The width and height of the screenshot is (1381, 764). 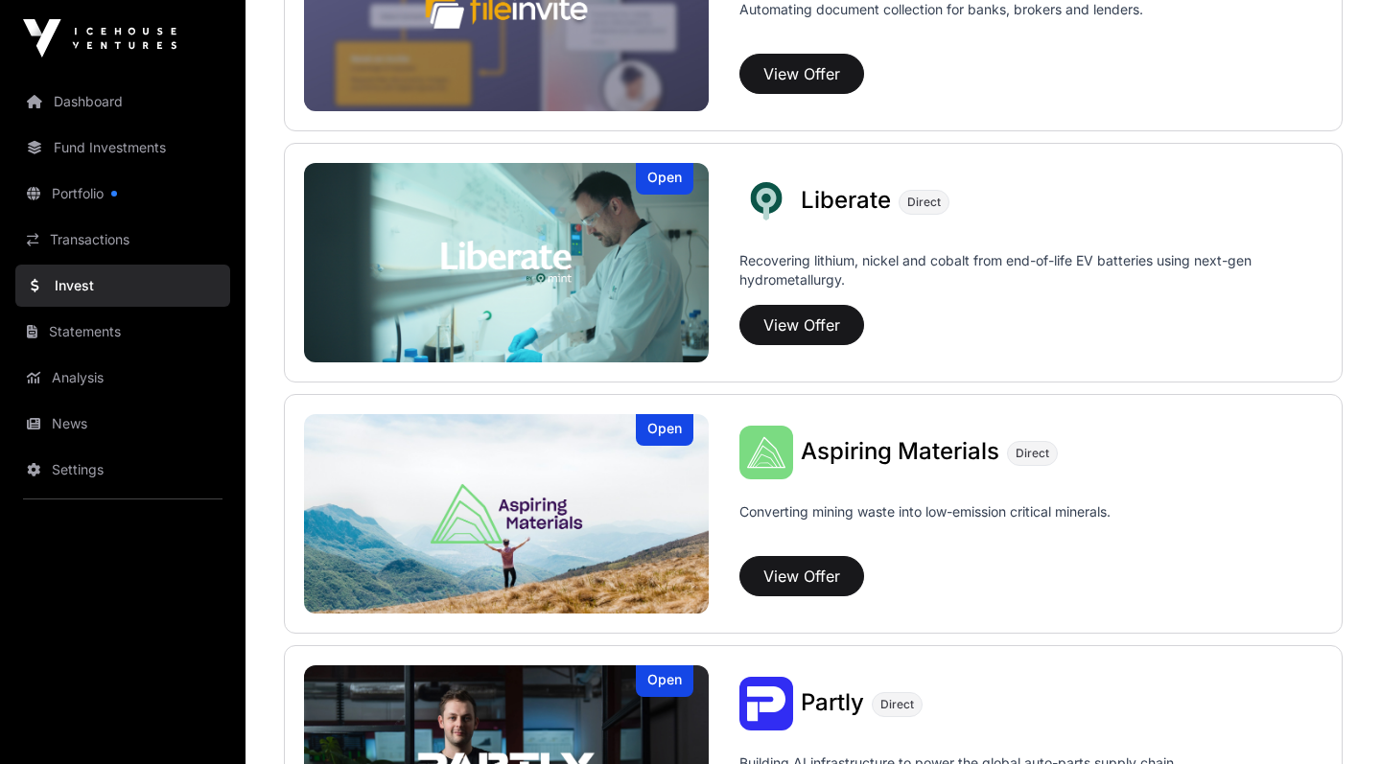 What do you see at coordinates (832, 704) in the screenshot?
I see `a: Partly` at bounding box center [832, 704].